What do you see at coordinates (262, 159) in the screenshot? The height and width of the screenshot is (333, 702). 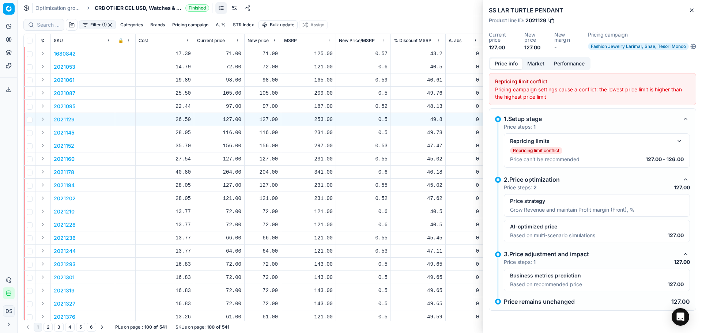 I see `div: 127.00` at bounding box center [262, 159].